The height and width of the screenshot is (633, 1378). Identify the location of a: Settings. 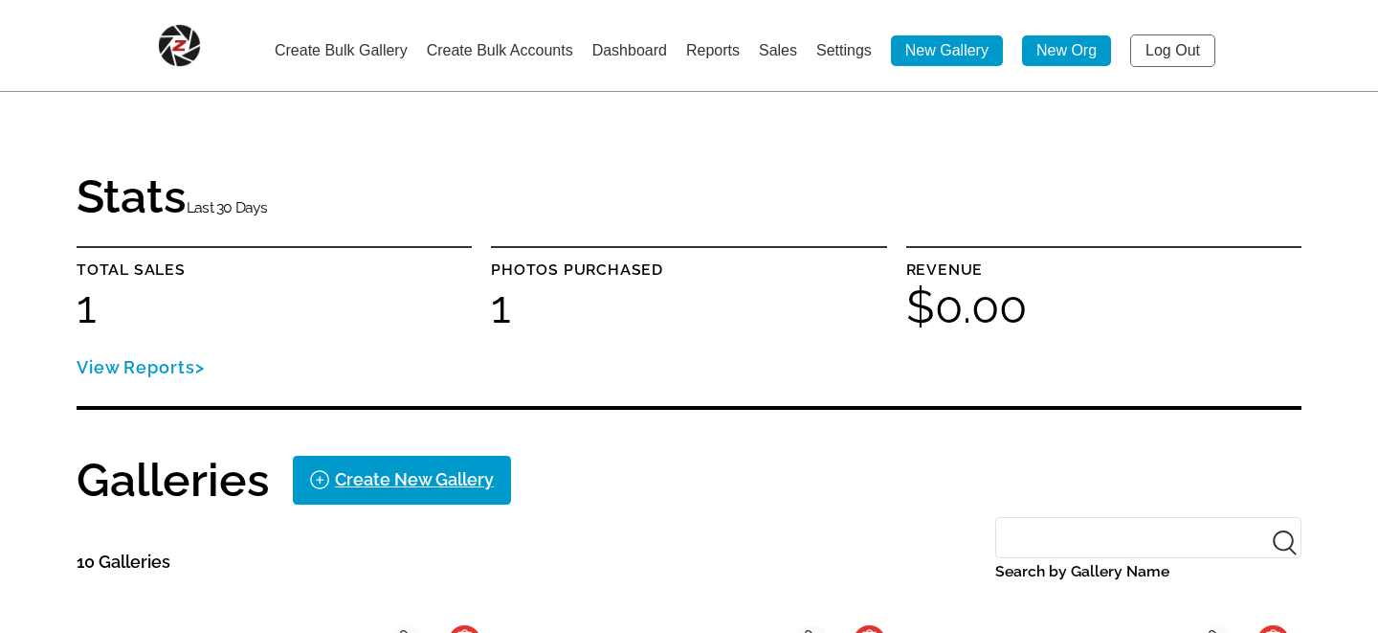
(844, 50).